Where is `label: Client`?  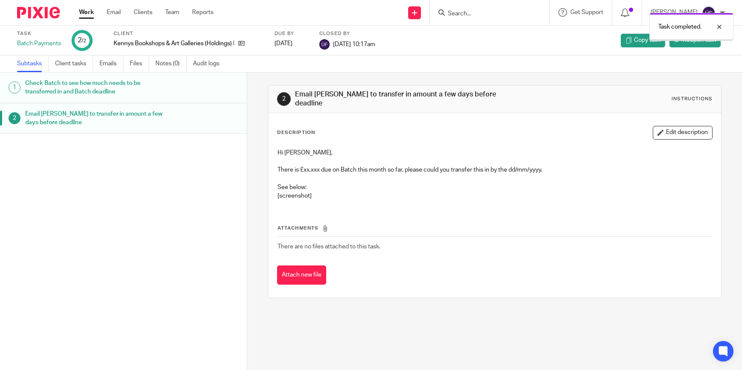 label: Client is located at coordinates (189, 34).